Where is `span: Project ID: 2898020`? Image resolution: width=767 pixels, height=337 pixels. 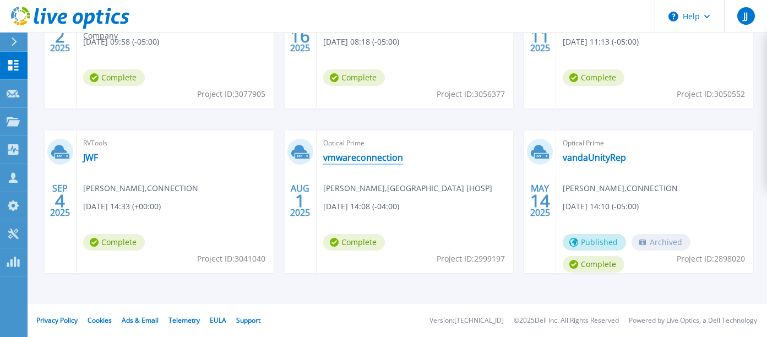
span: Project ID: 2898020 is located at coordinates (710, 259).